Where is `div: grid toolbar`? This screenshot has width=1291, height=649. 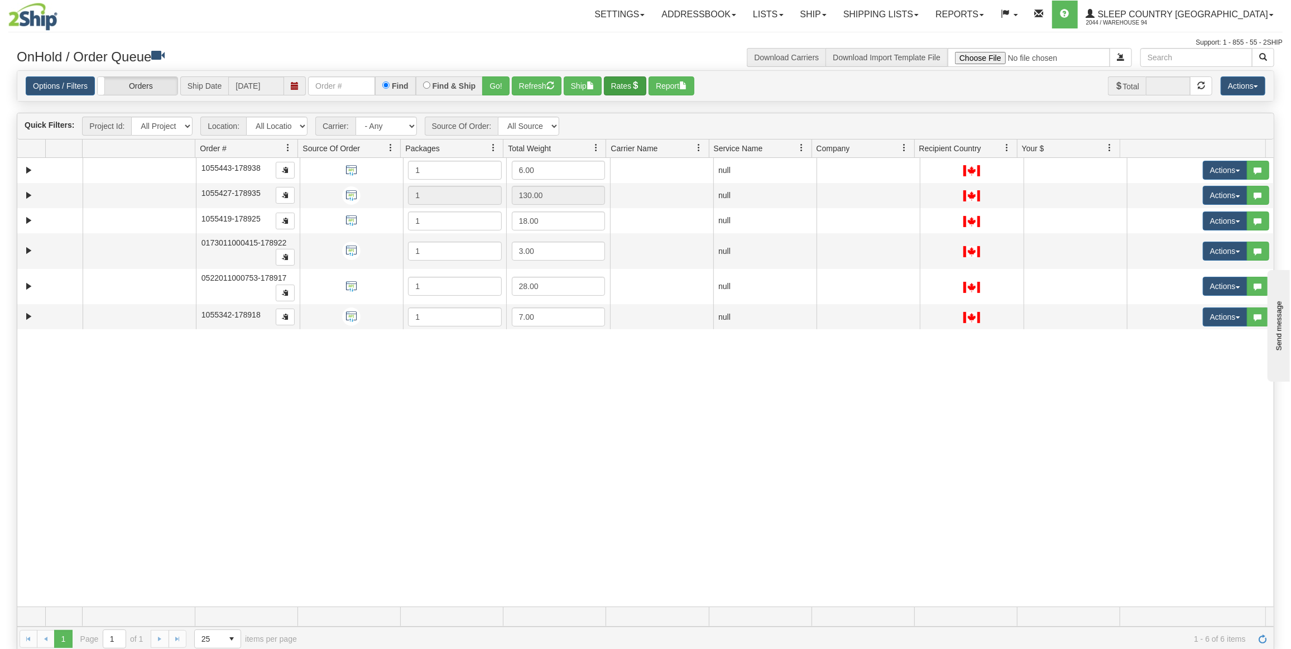
div: grid toolbar is located at coordinates (645, 126).